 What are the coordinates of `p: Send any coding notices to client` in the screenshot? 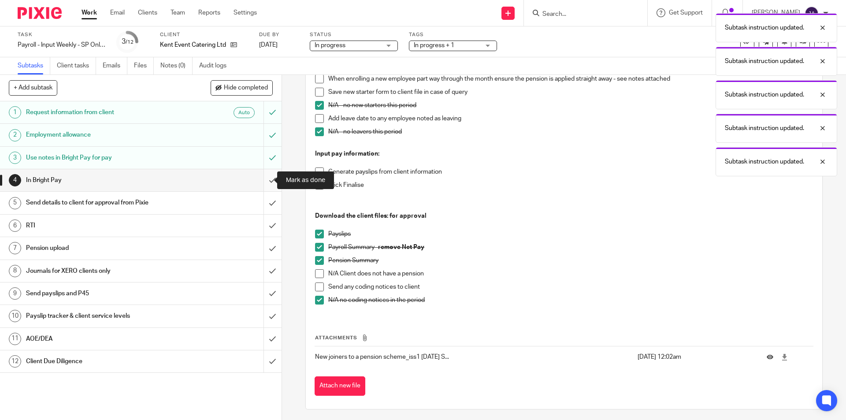 It's located at (570, 287).